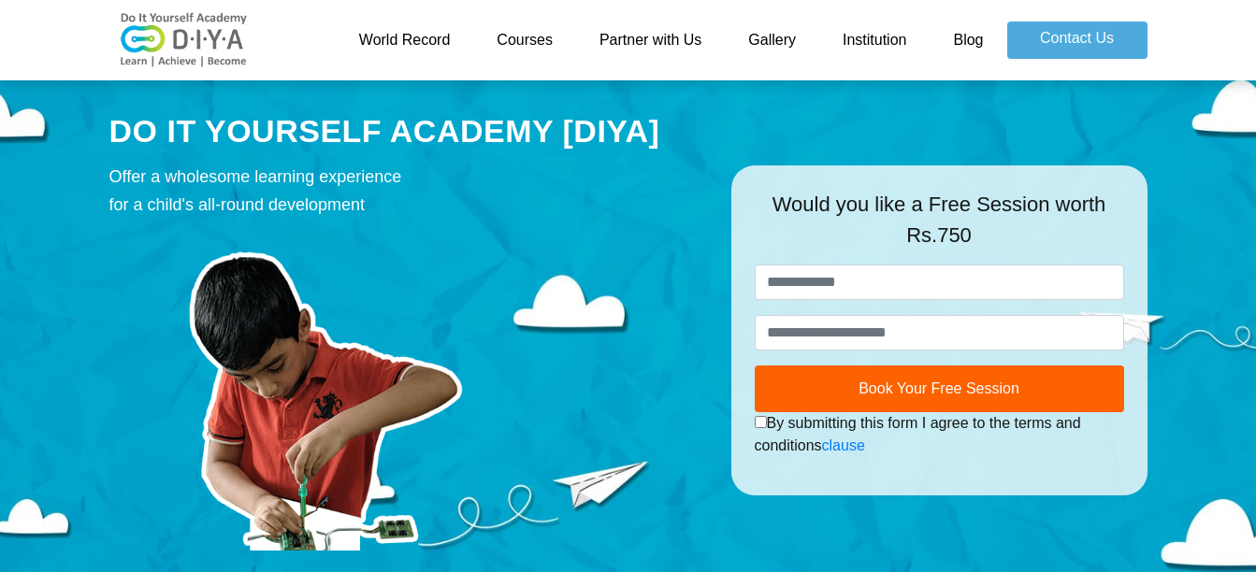 The height and width of the screenshot is (572, 1256). What do you see at coordinates (939, 388) in the screenshot?
I see `span: Book Your Free Session` at bounding box center [939, 388].